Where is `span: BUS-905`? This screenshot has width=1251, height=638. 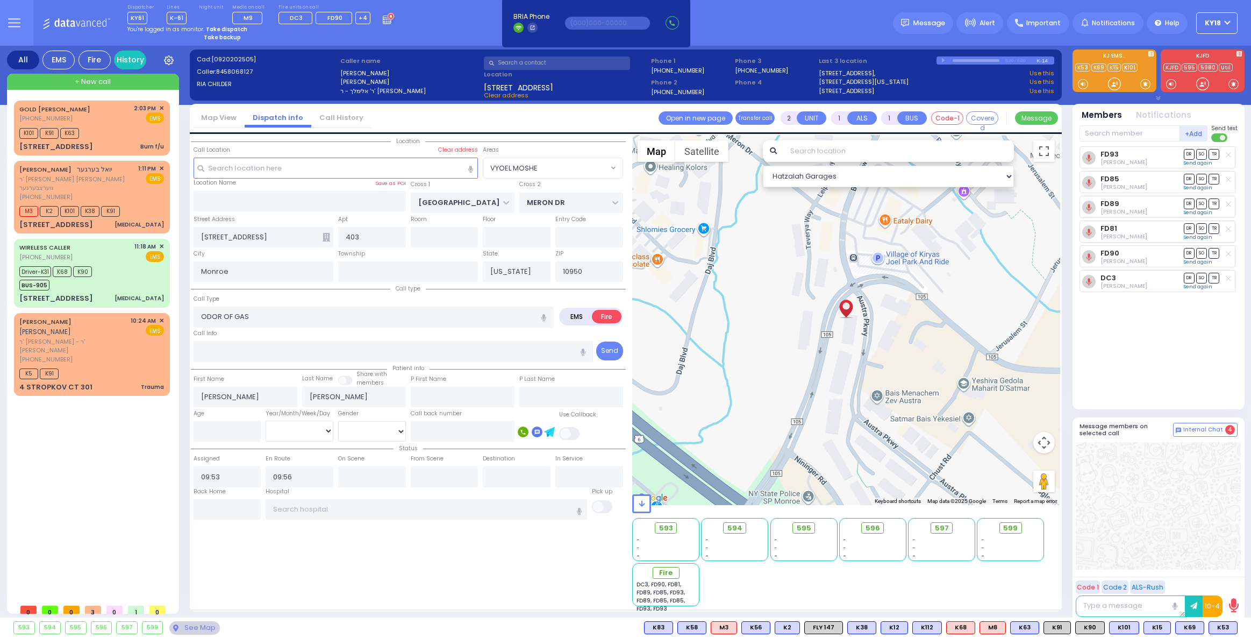 span: BUS-905 is located at coordinates (34, 285).